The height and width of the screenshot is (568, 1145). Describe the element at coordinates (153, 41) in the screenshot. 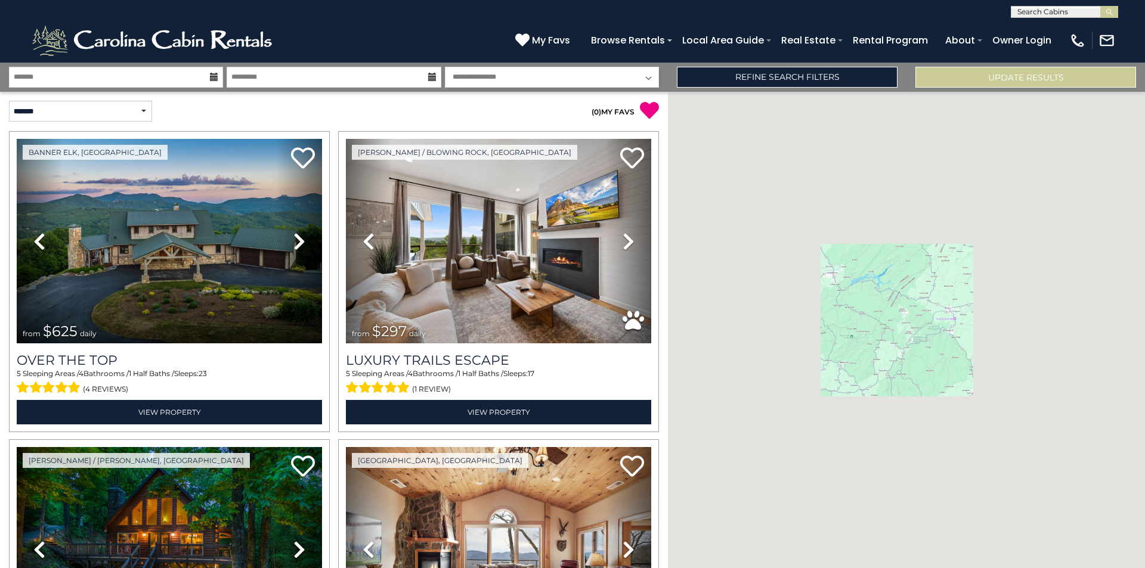

I see `img: White-1-2.png` at that location.